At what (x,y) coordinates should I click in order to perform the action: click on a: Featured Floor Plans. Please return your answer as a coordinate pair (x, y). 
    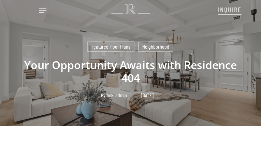
    Looking at the image, I should click on (111, 47).